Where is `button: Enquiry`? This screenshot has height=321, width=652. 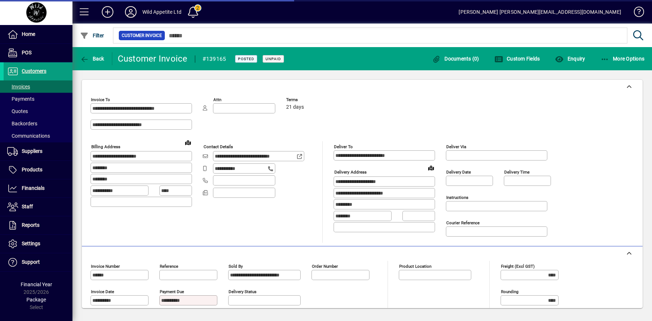
button: Enquiry is located at coordinates (570, 59).